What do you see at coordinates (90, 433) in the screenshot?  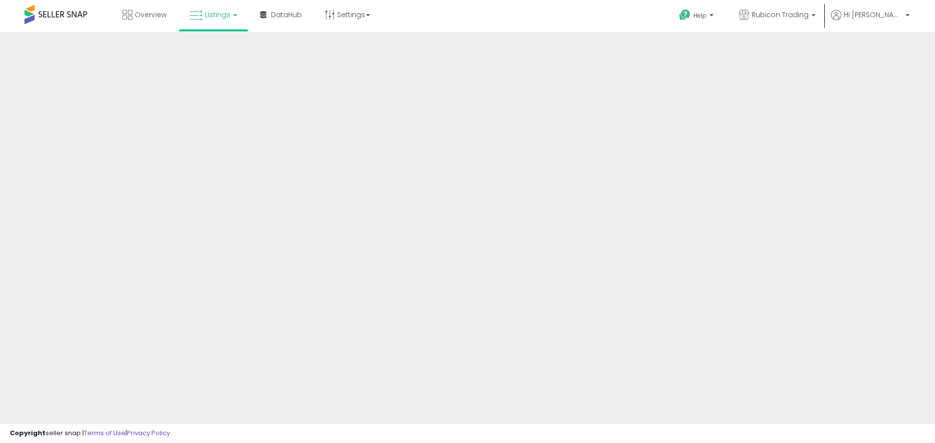 I see `div: seller snap | |` at bounding box center [90, 433].